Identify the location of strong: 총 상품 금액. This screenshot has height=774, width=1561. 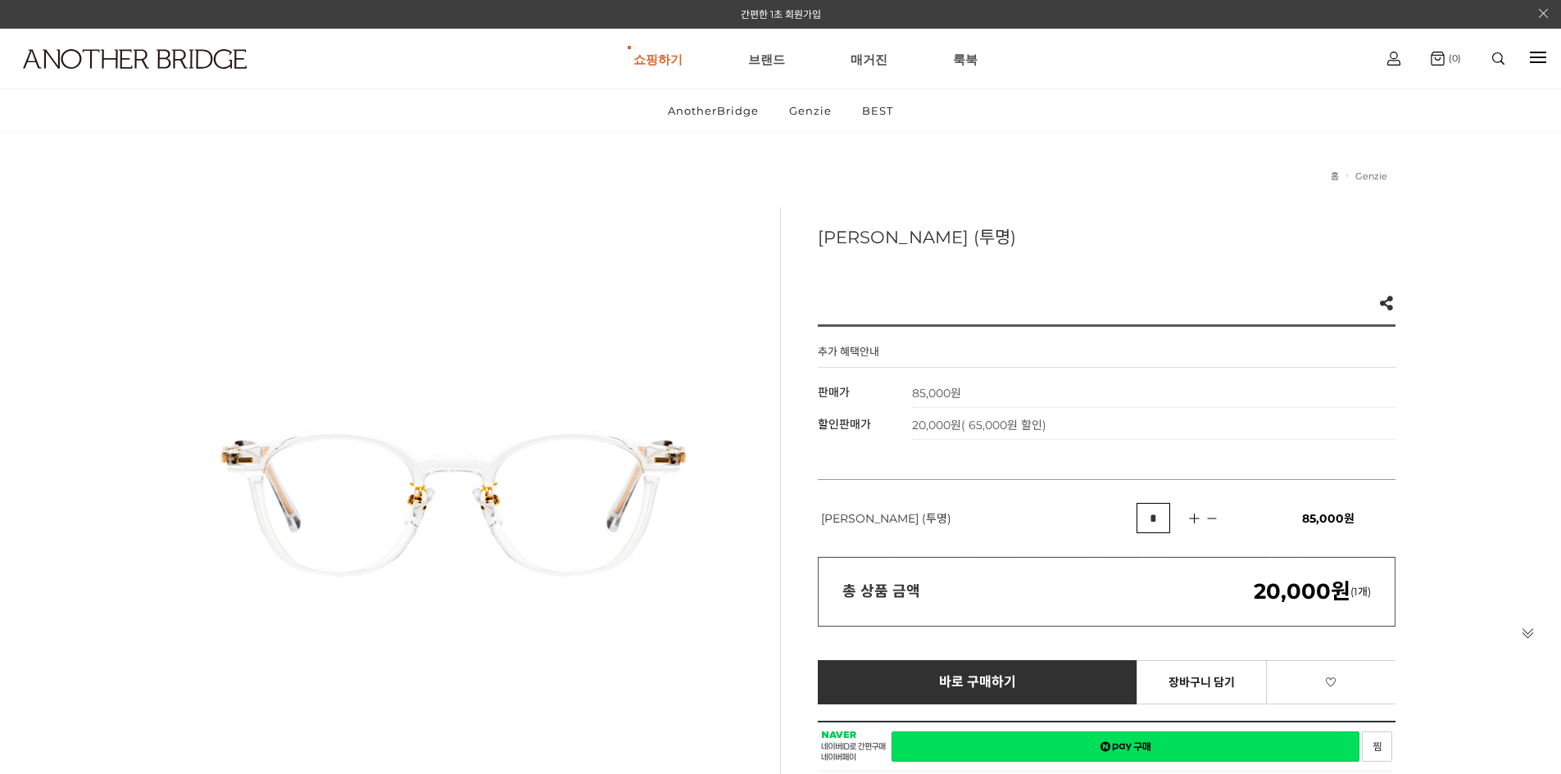
(881, 592).